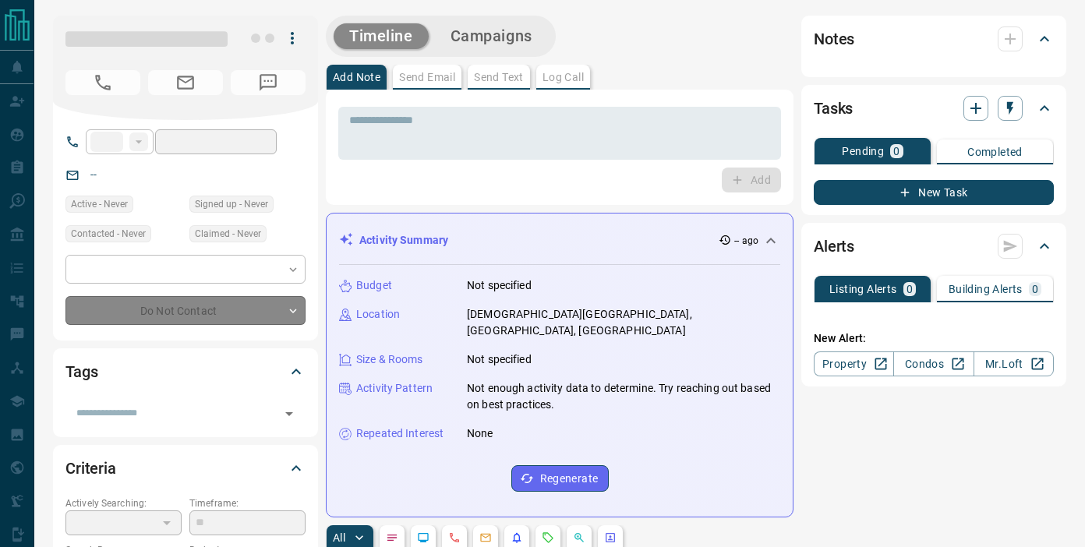 The image size is (1085, 547). What do you see at coordinates (517, 538) in the screenshot?
I see `svg: Listing Alerts` at bounding box center [517, 538].